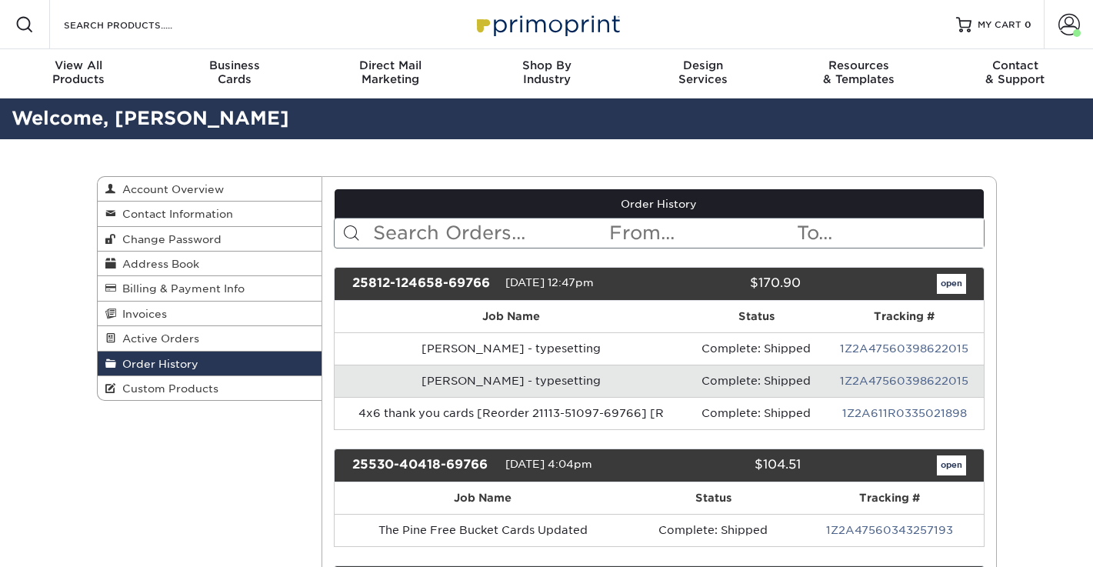 The height and width of the screenshot is (567, 1093). I want to click on td: The Pine Free Bucket Cards Updated, so click(482, 530).